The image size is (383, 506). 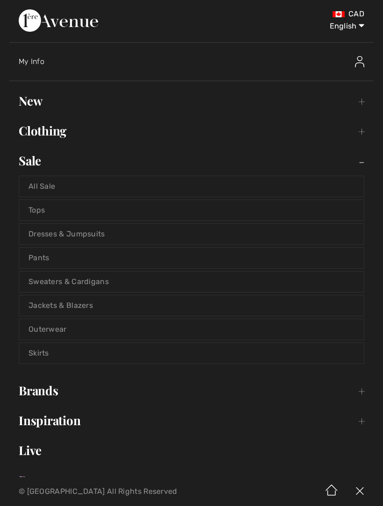 What do you see at coordinates (192, 421) in the screenshot?
I see `a: Inspiration` at bounding box center [192, 421].